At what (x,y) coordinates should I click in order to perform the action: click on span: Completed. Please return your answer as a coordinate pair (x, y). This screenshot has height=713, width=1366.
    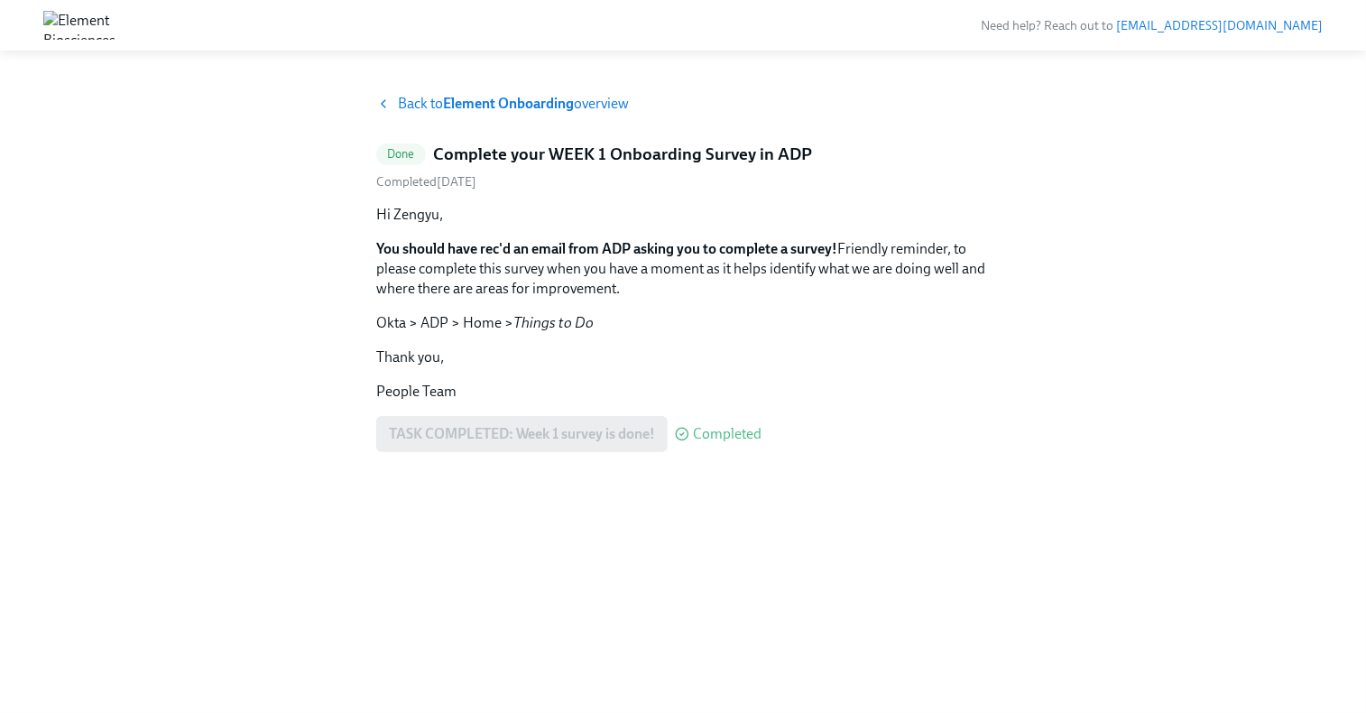
    Looking at the image, I should click on (727, 434).